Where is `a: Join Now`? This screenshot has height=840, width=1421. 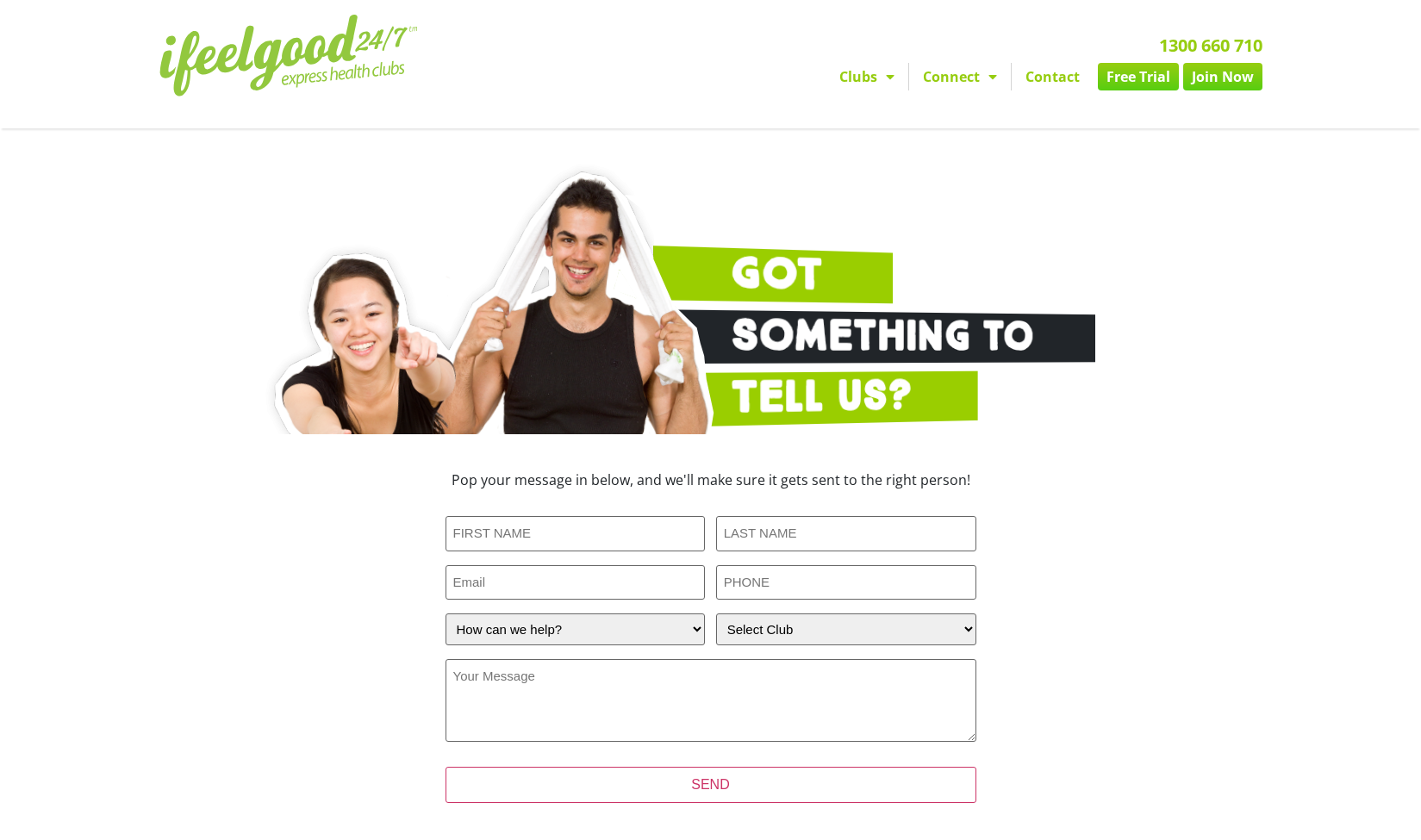 a: Join Now is located at coordinates (1223, 77).